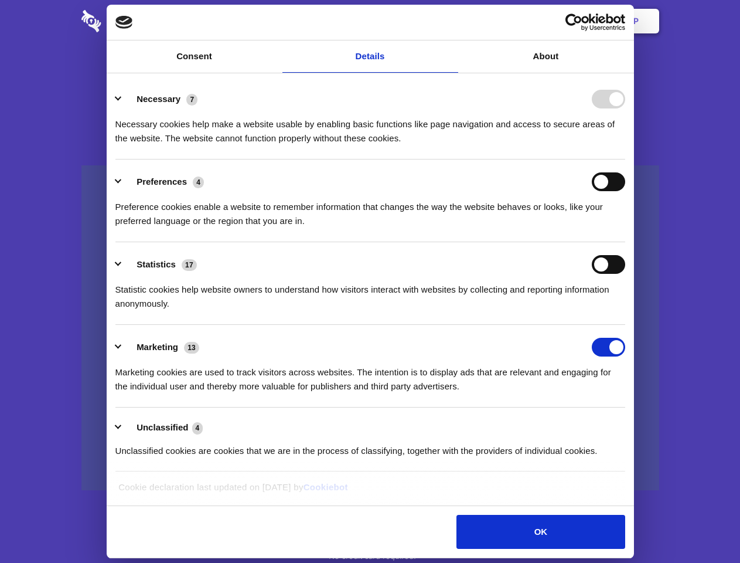 Image resolution: width=740 pixels, height=563 pixels. What do you see at coordinates (192, 100) in the screenshot?
I see `span: 7` at bounding box center [192, 100].